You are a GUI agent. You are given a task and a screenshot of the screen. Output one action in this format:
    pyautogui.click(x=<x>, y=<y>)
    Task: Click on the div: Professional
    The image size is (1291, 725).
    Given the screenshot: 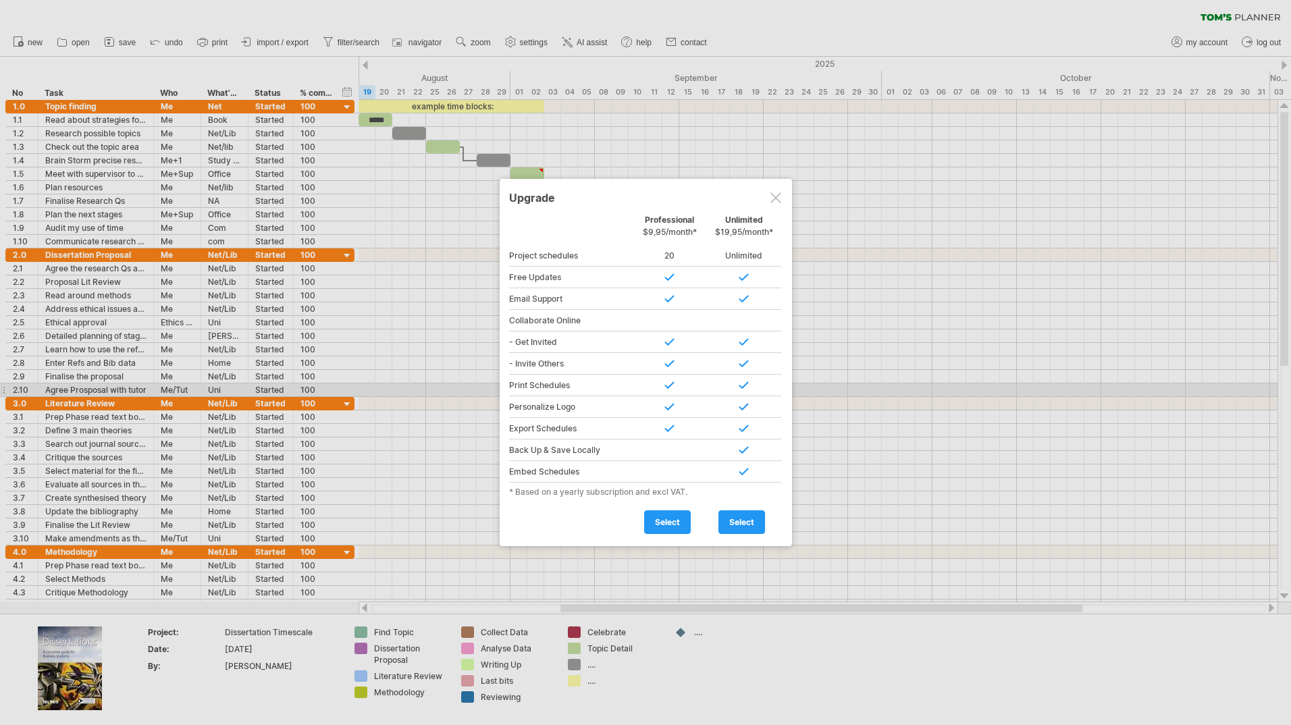 What is the action you would take?
    pyautogui.click(x=670, y=229)
    